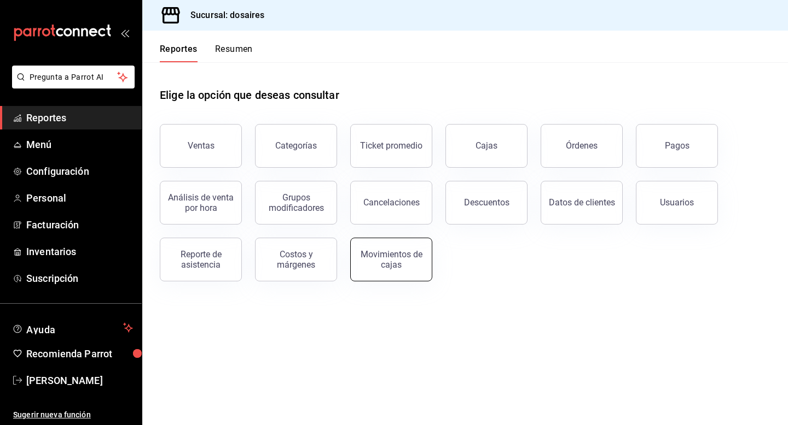 This screenshot has width=788, height=425. What do you see at coordinates (296, 145) in the screenshot?
I see `div: Categorías` at bounding box center [296, 145].